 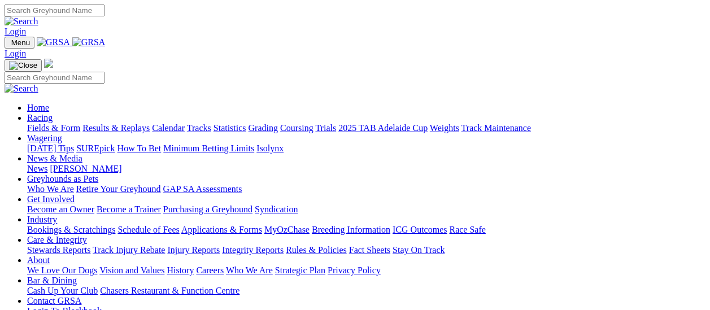 What do you see at coordinates (23, 66) in the screenshot?
I see `img: Close` at bounding box center [23, 66].